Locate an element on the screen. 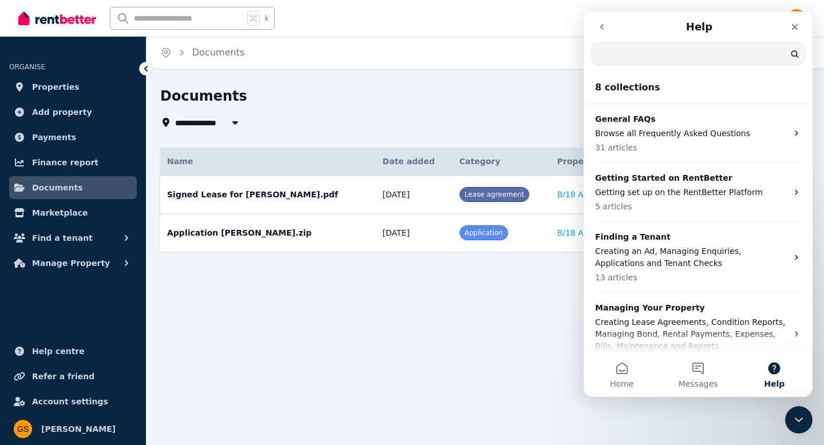 Image resolution: width=824 pixels, height=445 pixels. span: Messages is located at coordinates (114, 373).